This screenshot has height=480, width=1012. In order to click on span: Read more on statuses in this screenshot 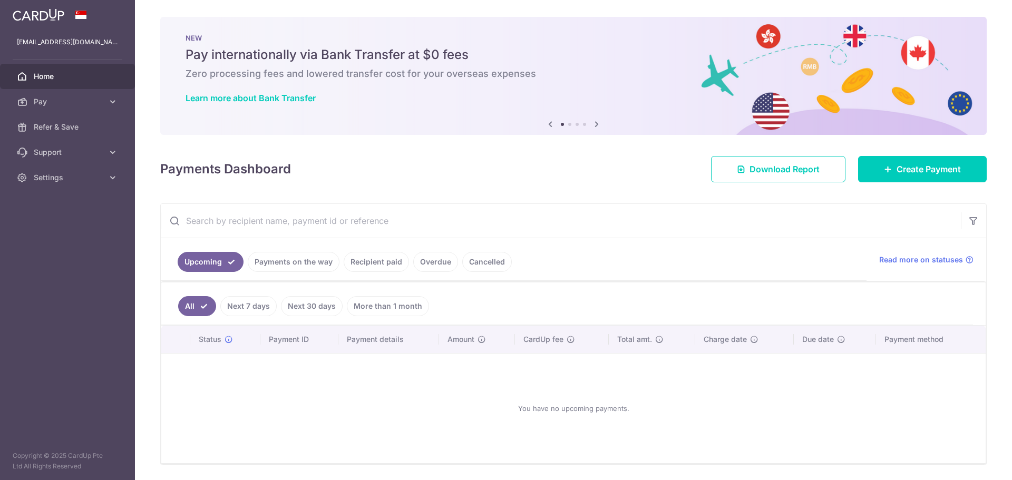, I will do `click(921, 260)`.